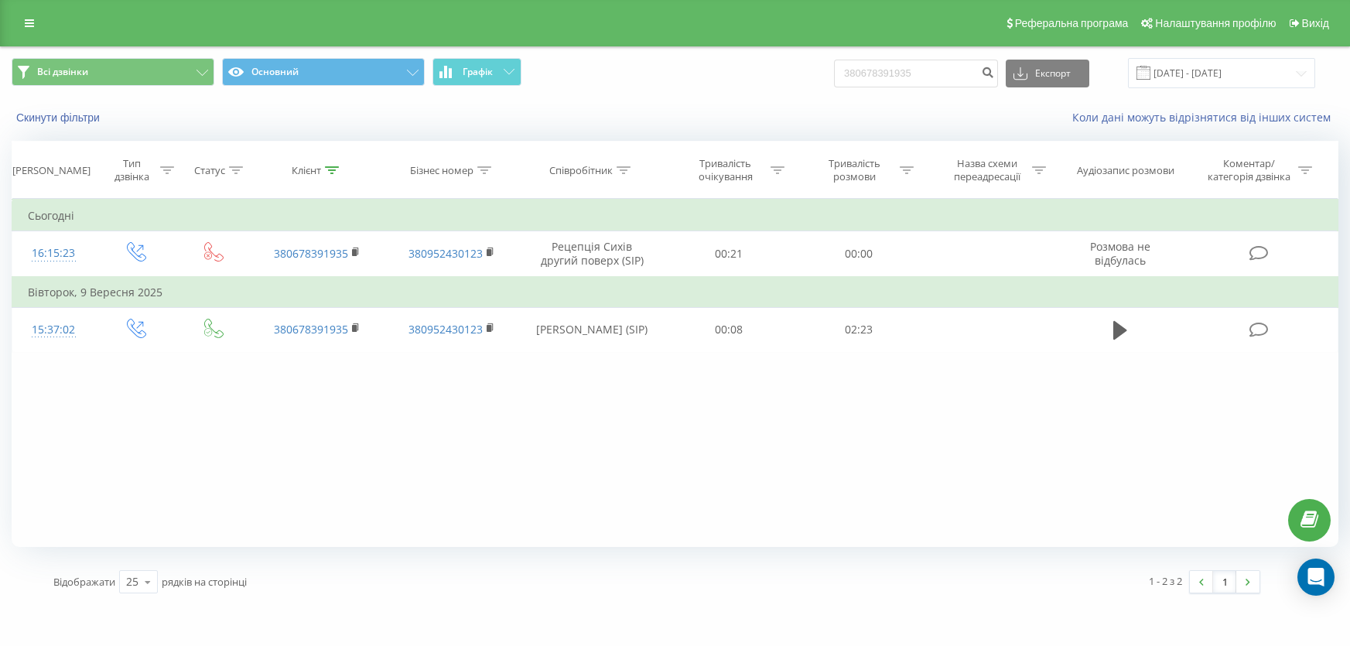 This screenshot has height=646, width=1350. What do you see at coordinates (60, 118) in the screenshot?
I see `button: Скинути фільтри` at bounding box center [60, 118].